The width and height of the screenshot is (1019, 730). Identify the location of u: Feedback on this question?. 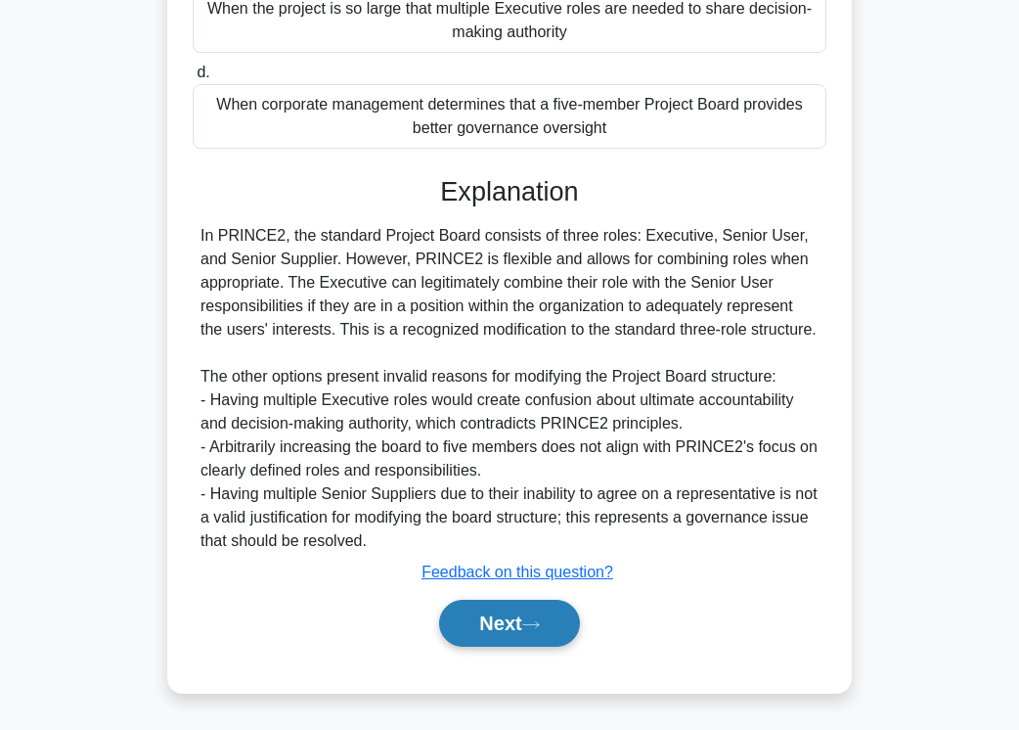
(518, 571).